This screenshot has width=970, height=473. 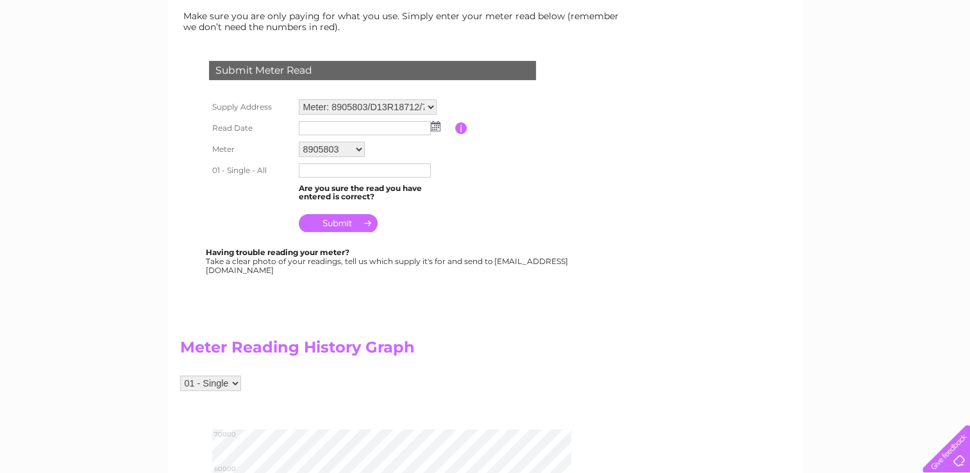 I want to click on a: Water, so click(x=756, y=59).